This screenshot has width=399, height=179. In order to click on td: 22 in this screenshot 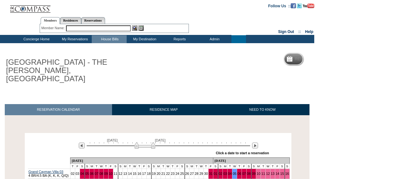, I will do `click(168, 174)`.